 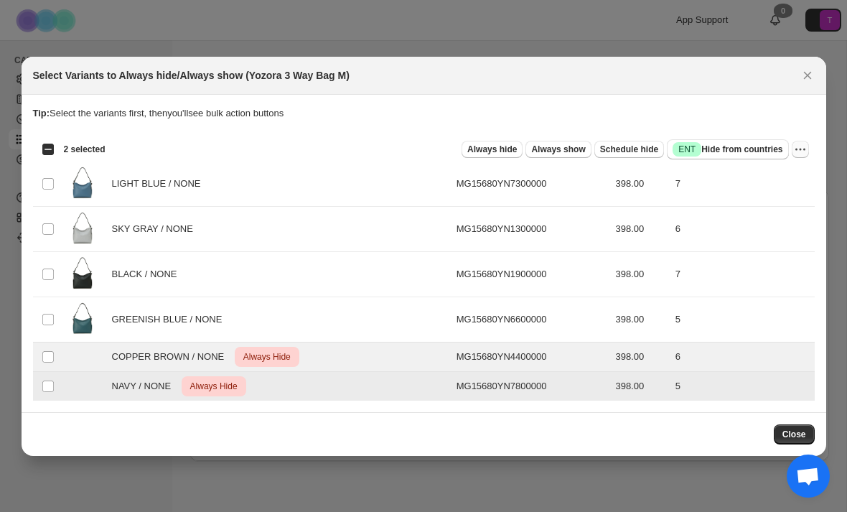 What do you see at coordinates (532, 385) in the screenshot?
I see `td: MG15680YN7800000` at bounding box center [532, 385].